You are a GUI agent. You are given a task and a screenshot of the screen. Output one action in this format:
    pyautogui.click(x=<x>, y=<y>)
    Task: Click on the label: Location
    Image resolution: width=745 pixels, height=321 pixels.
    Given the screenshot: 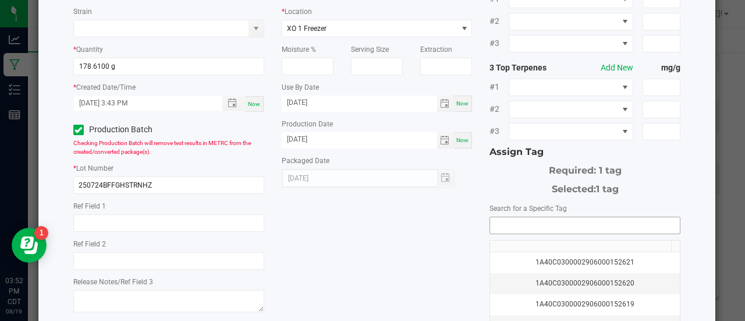 What is the action you would take?
    pyautogui.click(x=298, y=12)
    